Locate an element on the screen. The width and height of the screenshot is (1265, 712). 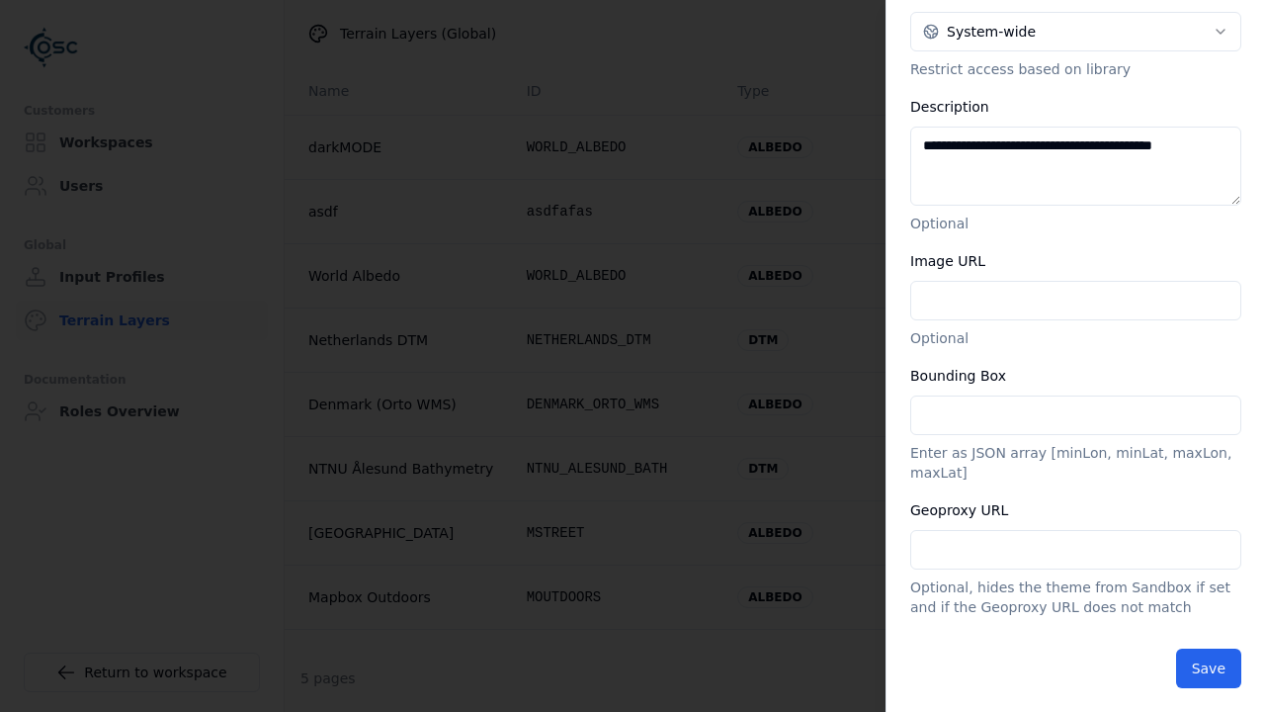
label: Geoproxy URL is located at coordinates (959, 510).